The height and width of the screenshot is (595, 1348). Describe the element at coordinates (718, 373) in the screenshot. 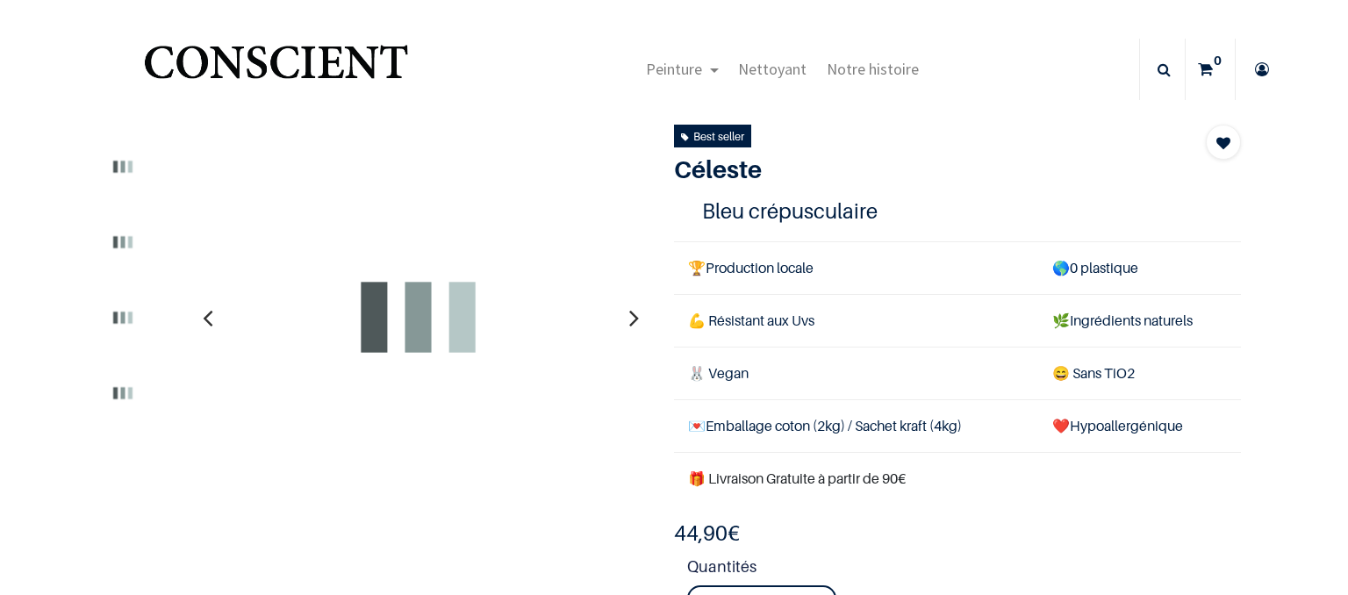

I see `span: 🐰 Vegan` at that location.